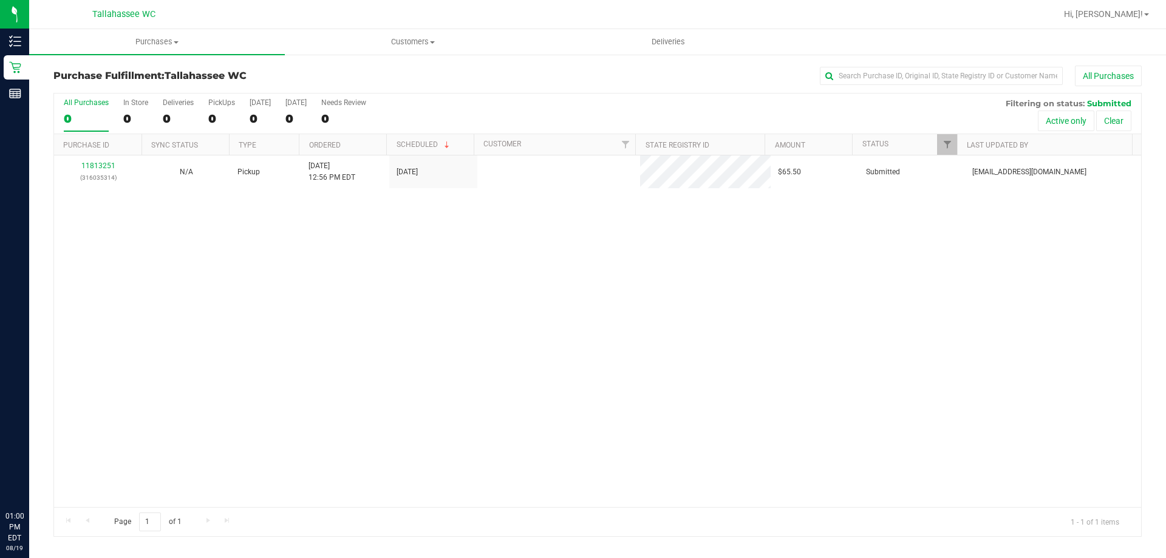  Describe the element at coordinates (1066, 121) in the screenshot. I see `button: Active only` at that location.